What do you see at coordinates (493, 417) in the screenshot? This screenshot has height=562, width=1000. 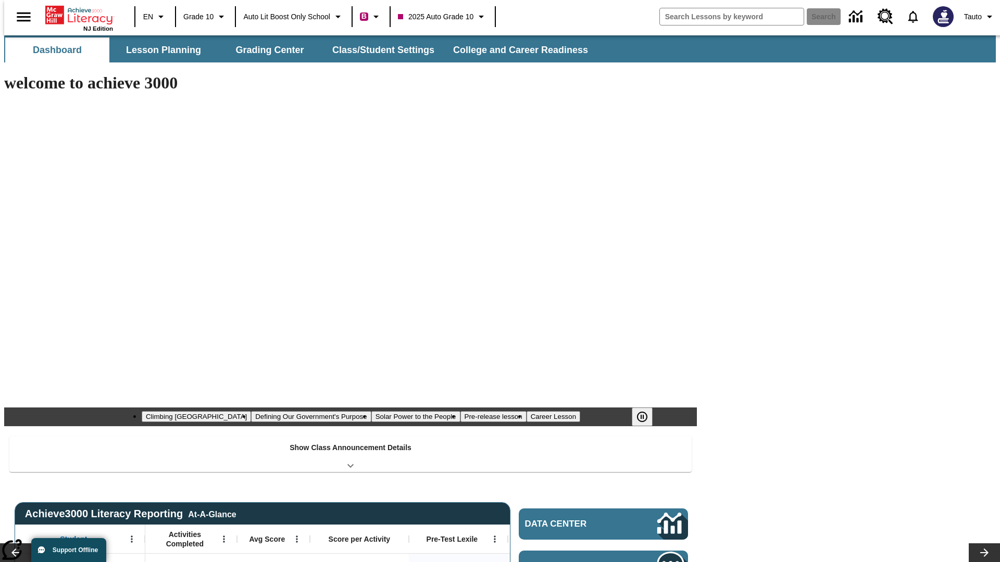 I see `button: Slide 4 Pre-release lesson` at bounding box center [493, 417].